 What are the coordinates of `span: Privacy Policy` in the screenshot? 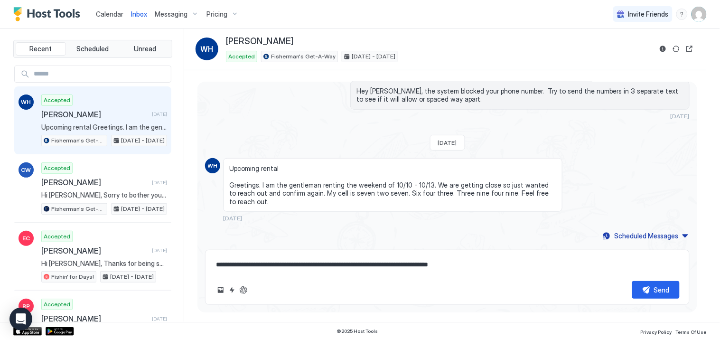 It's located at (656, 332).